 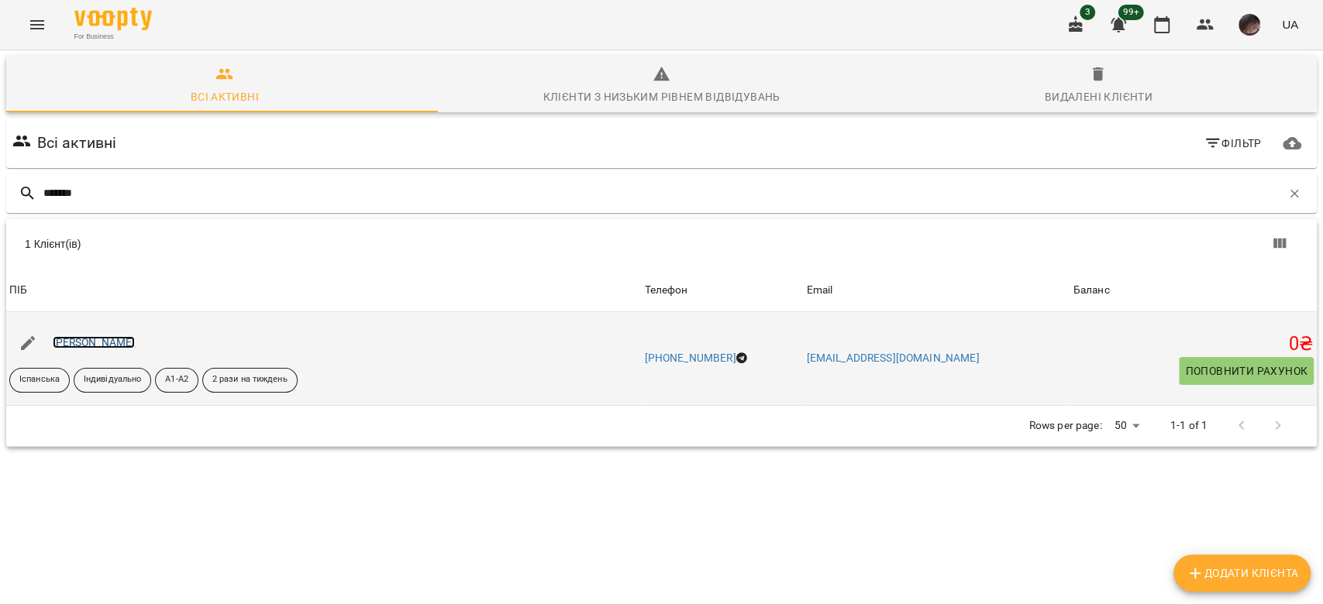 I want to click on button: Вигляд колонок, so click(x=1279, y=244).